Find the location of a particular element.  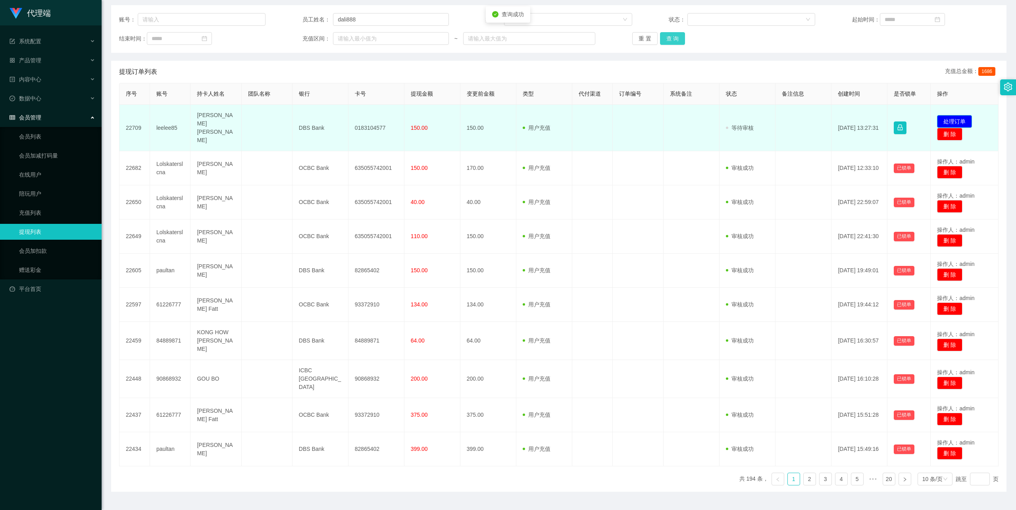

td: 22605 is located at coordinates (135, 271).